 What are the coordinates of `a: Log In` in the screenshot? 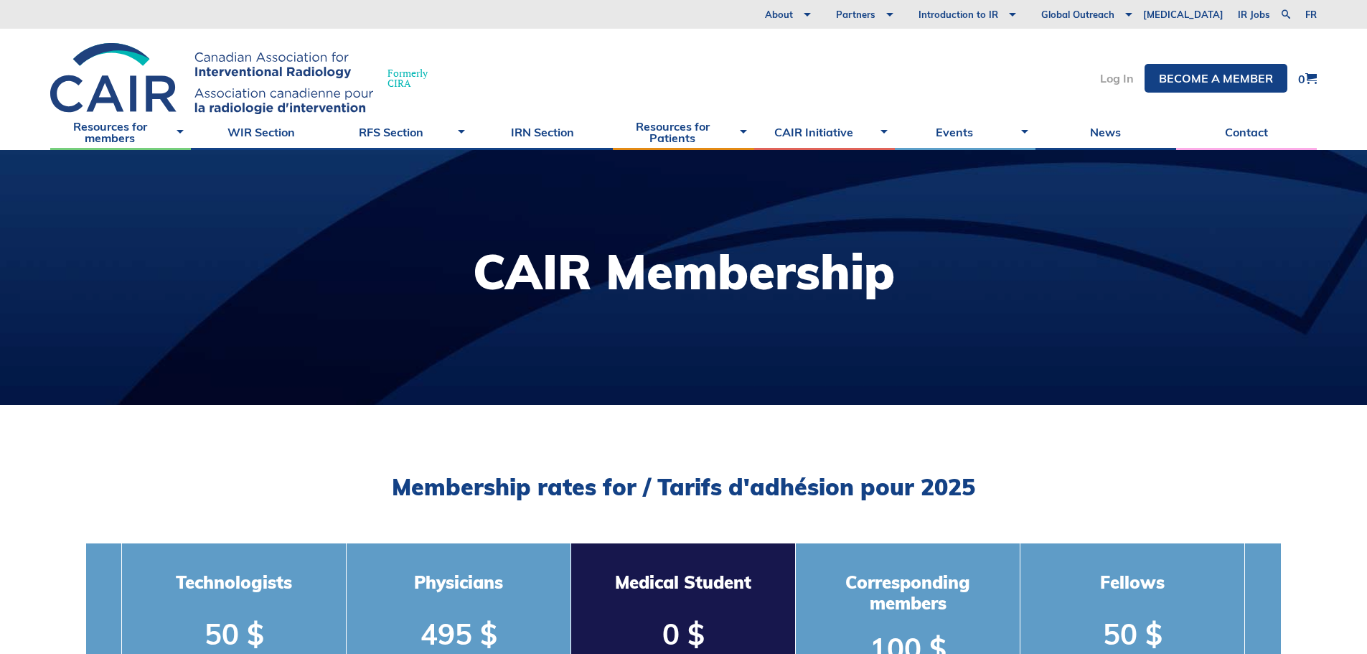 It's located at (1117, 78).